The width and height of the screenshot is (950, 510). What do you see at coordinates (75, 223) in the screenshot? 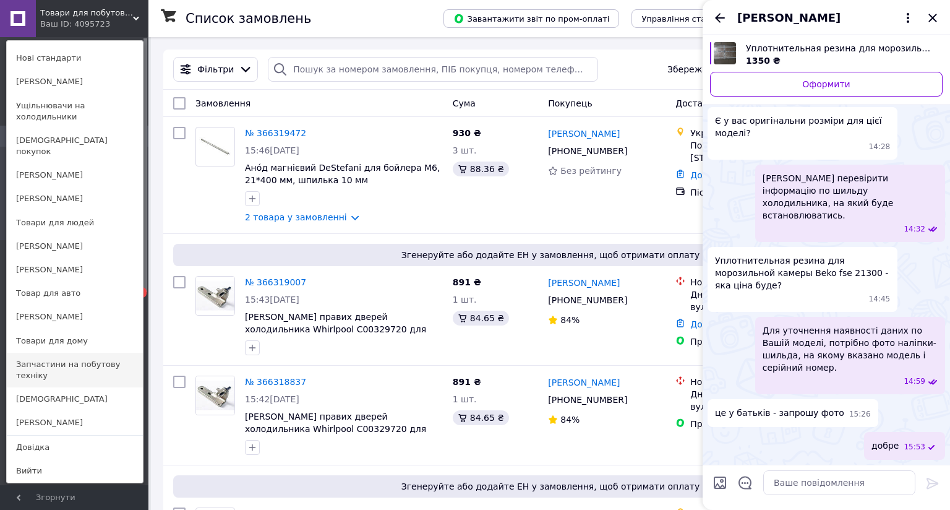
I see `a: Товари для людей` at bounding box center [75, 223].